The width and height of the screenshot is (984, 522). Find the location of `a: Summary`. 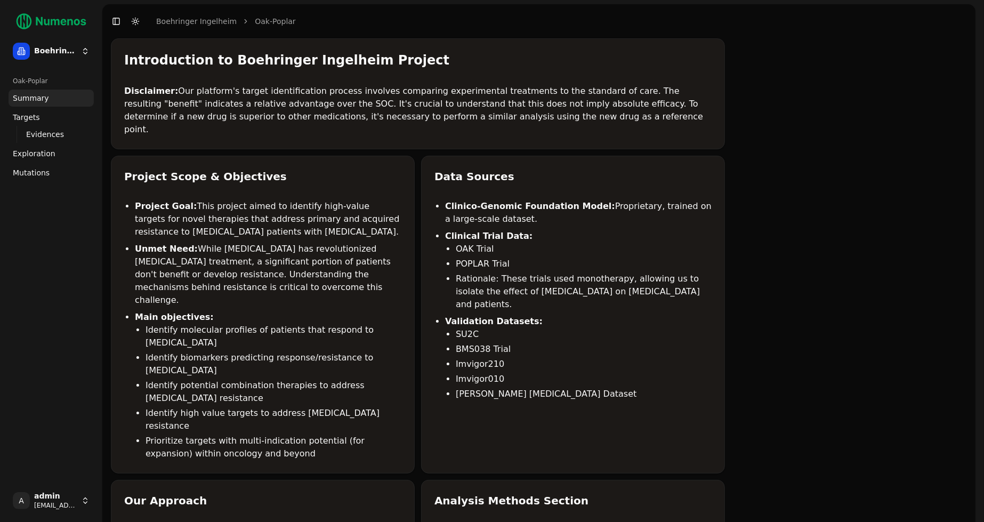

a: Summary is located at coordinates (51, 98).